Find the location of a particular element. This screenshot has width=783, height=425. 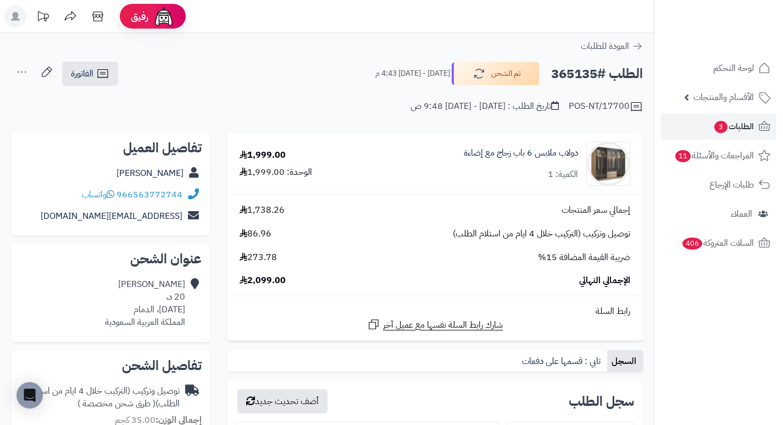

div: POS-NT/17700 is located at coordinates (606, 107).